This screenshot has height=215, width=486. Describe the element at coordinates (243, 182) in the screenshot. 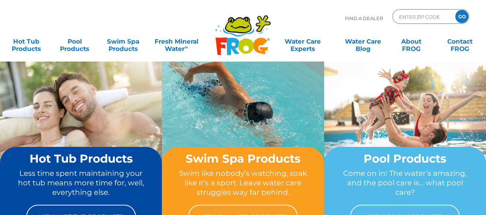

I see `p: Swim like nobody’s watching, soak like it’s a sport. Leave water care struggles way far behind.` at that location.